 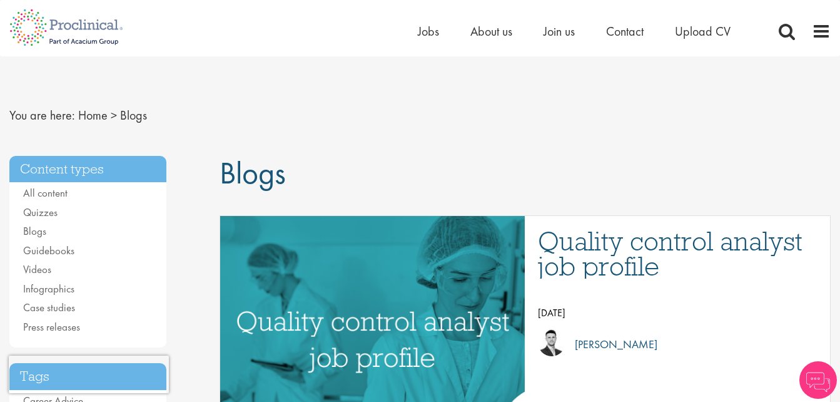 What do you see at coordinates (93, 115) in the screenshot?
I see `a: breadcrumb link` at bounding box center [93, 115].